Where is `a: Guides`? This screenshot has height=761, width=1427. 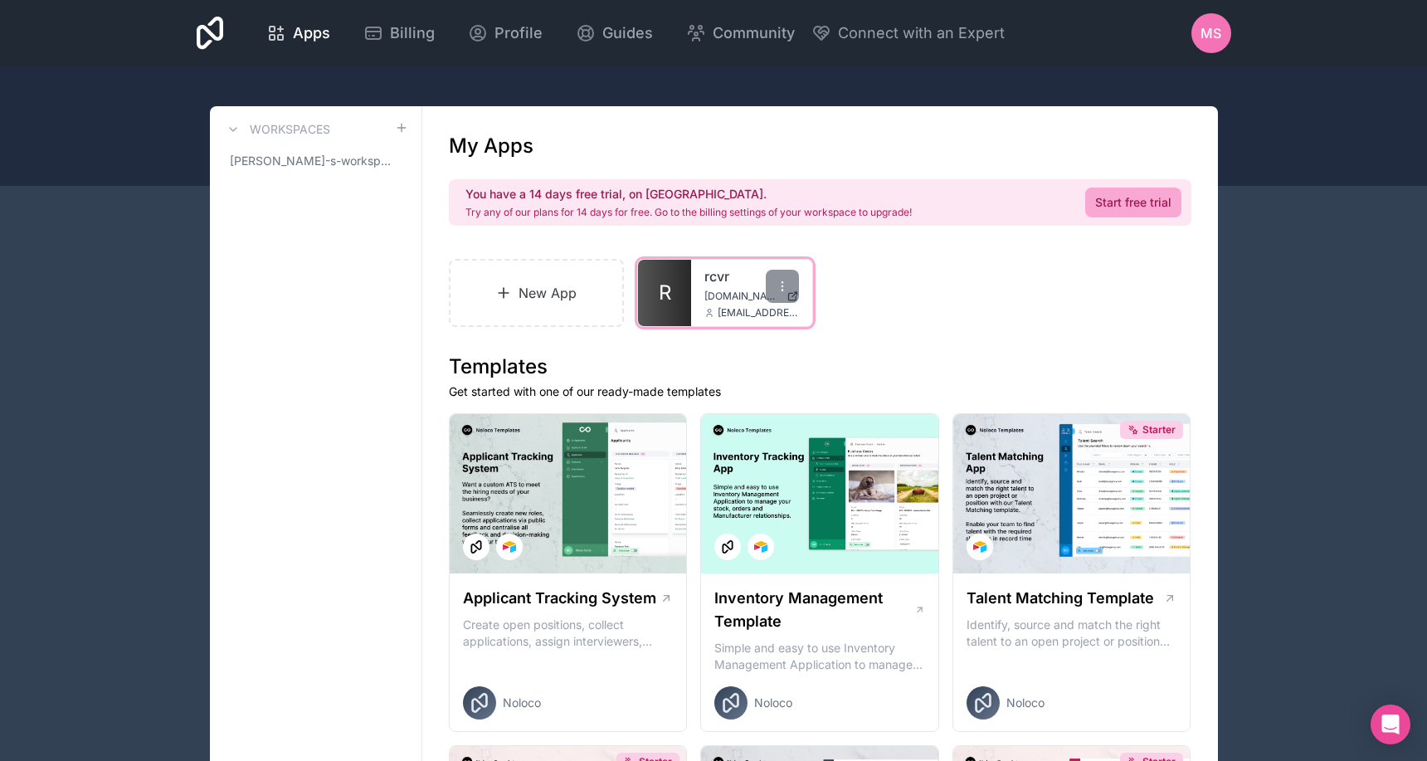
a: Guides is located at coordinates (614, 33).